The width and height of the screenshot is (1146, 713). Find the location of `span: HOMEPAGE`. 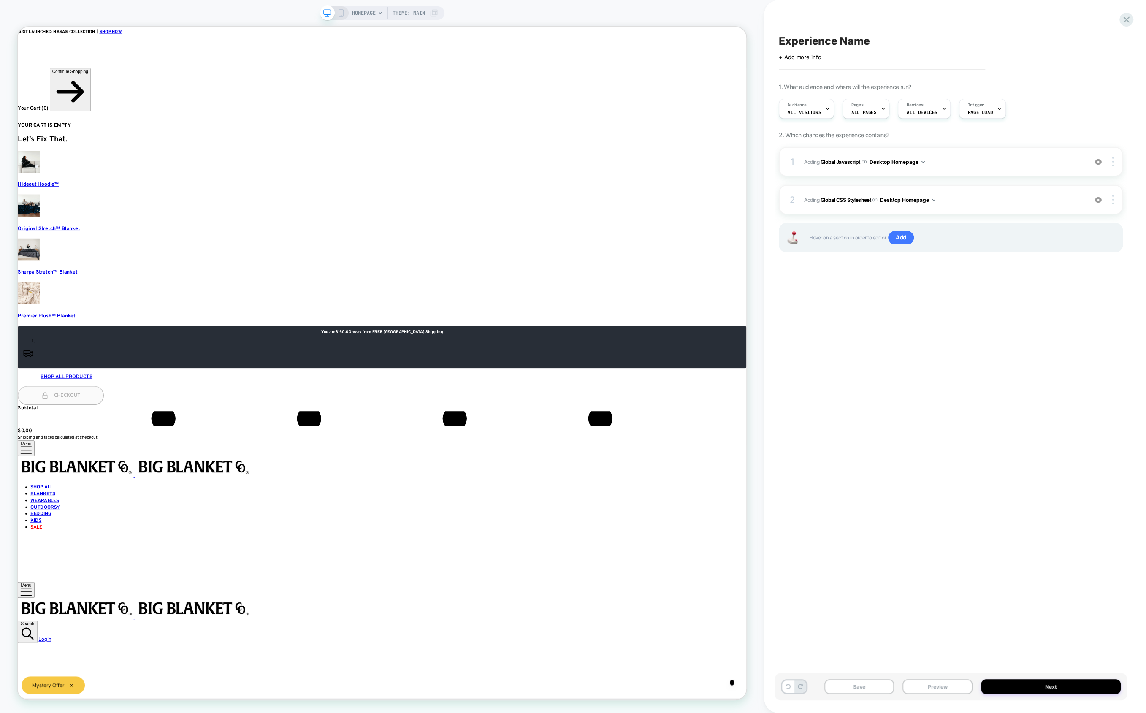

span: HOMEPAGE is located at coordinates (364, 13).